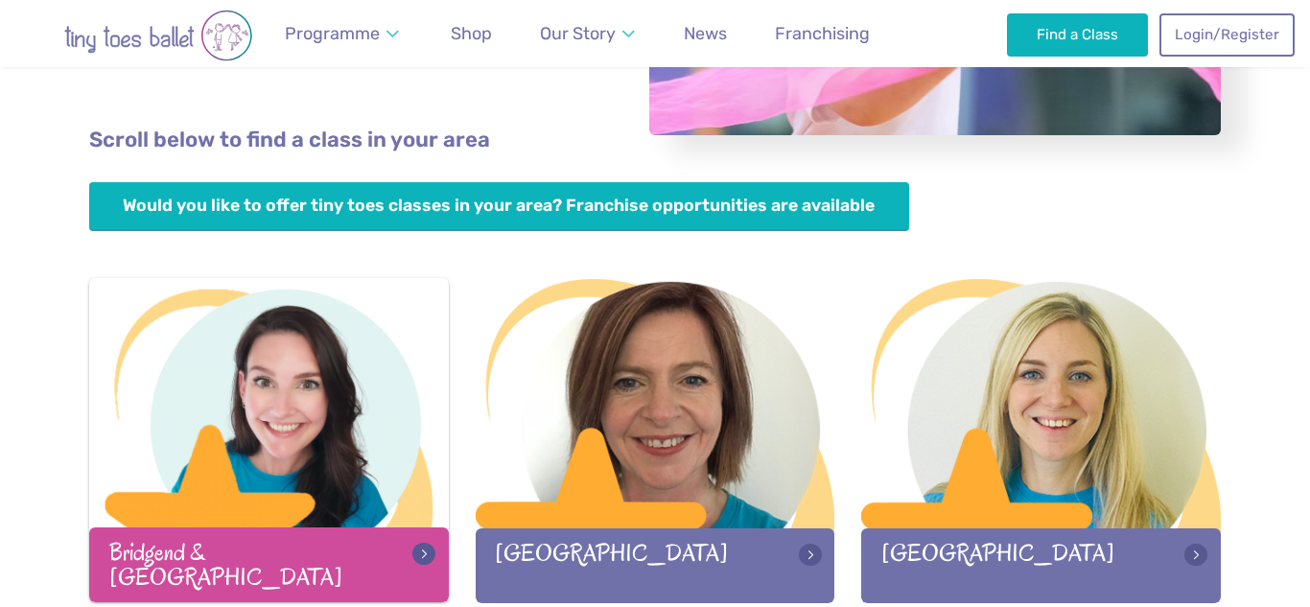  What do you see at coordinates (1077, 35) in the screenshot?
I see `a: Find a Class` at bounding box center [1077, 35].